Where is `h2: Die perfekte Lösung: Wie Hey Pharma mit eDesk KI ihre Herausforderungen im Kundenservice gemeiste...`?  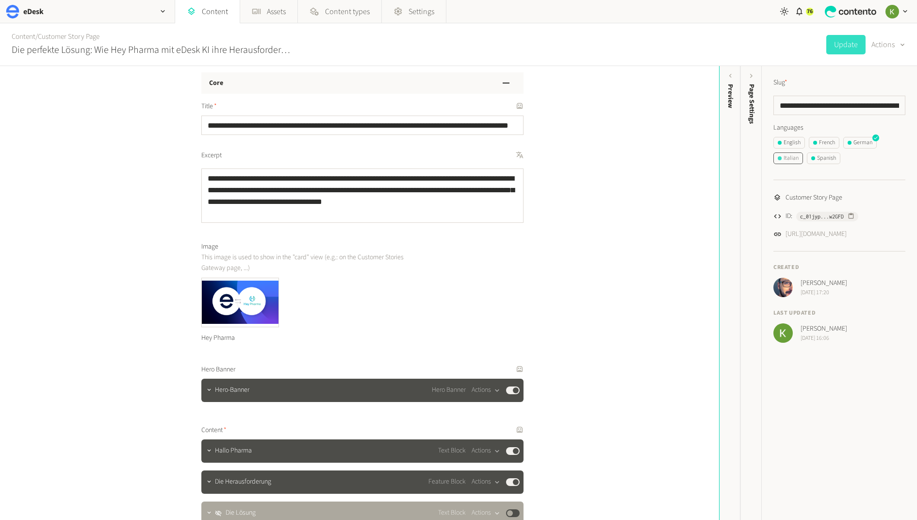
h2: Die perfekte Lösung: Wie Hey Pharma mit eDesk KI ihre Herausforderungen im Kundenservice gemeiste... is located at coordinates (151, 50).